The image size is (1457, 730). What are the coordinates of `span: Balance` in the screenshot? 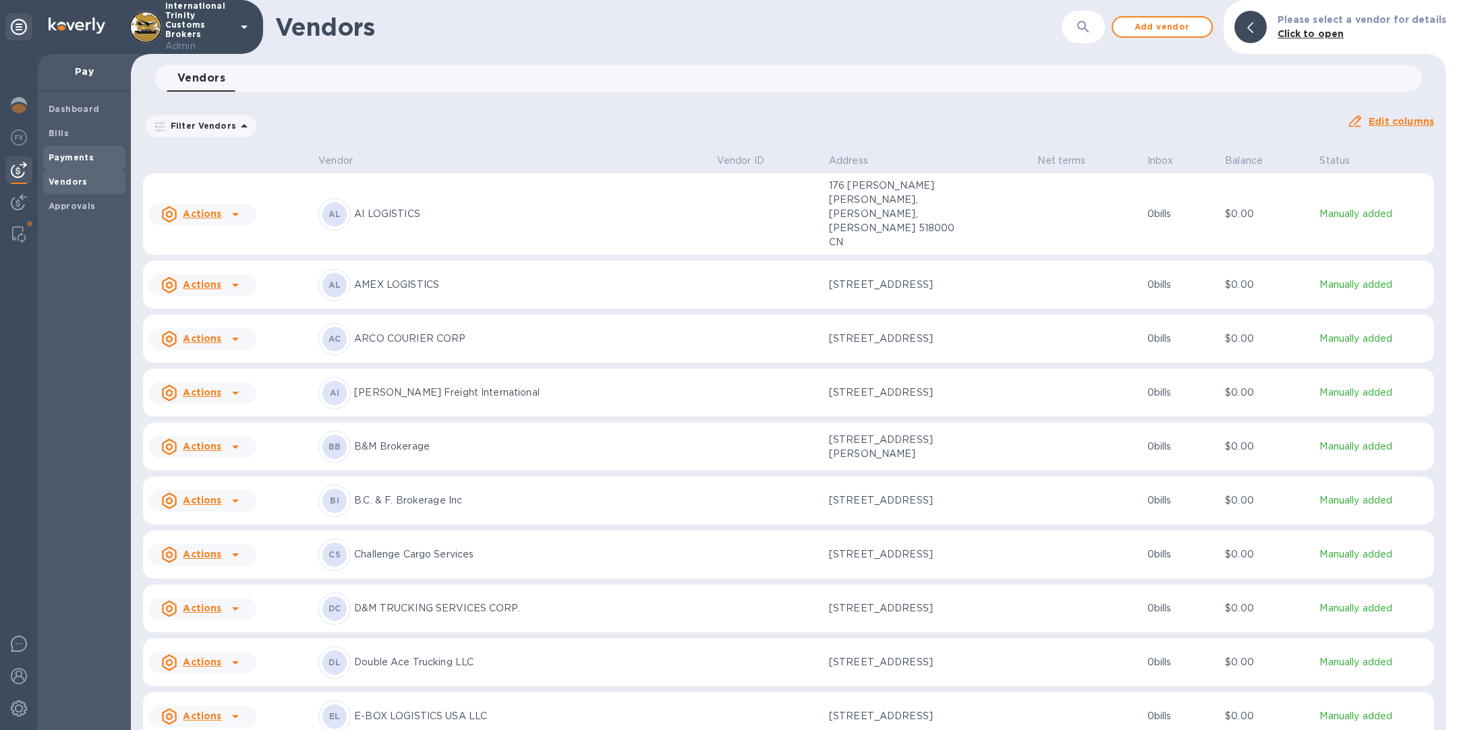 It's located at (1252, 160).